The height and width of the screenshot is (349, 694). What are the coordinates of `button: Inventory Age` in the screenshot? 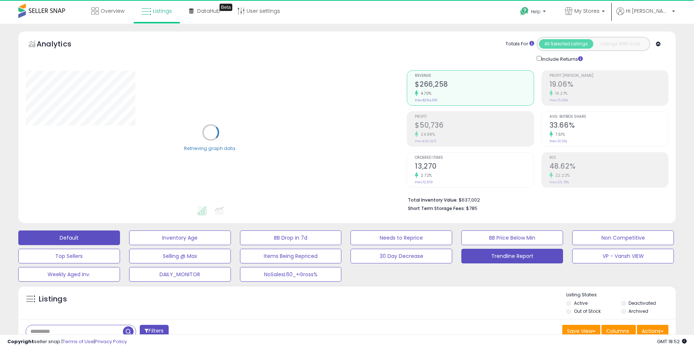 It's located at (180, 238).